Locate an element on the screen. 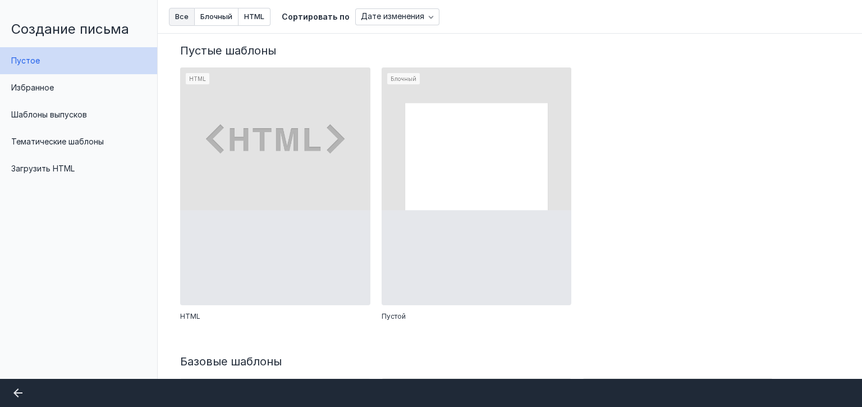 The height and width of the screenshot is (407, 862). span: Загрузить HTML is located at coordinates (43, 168).